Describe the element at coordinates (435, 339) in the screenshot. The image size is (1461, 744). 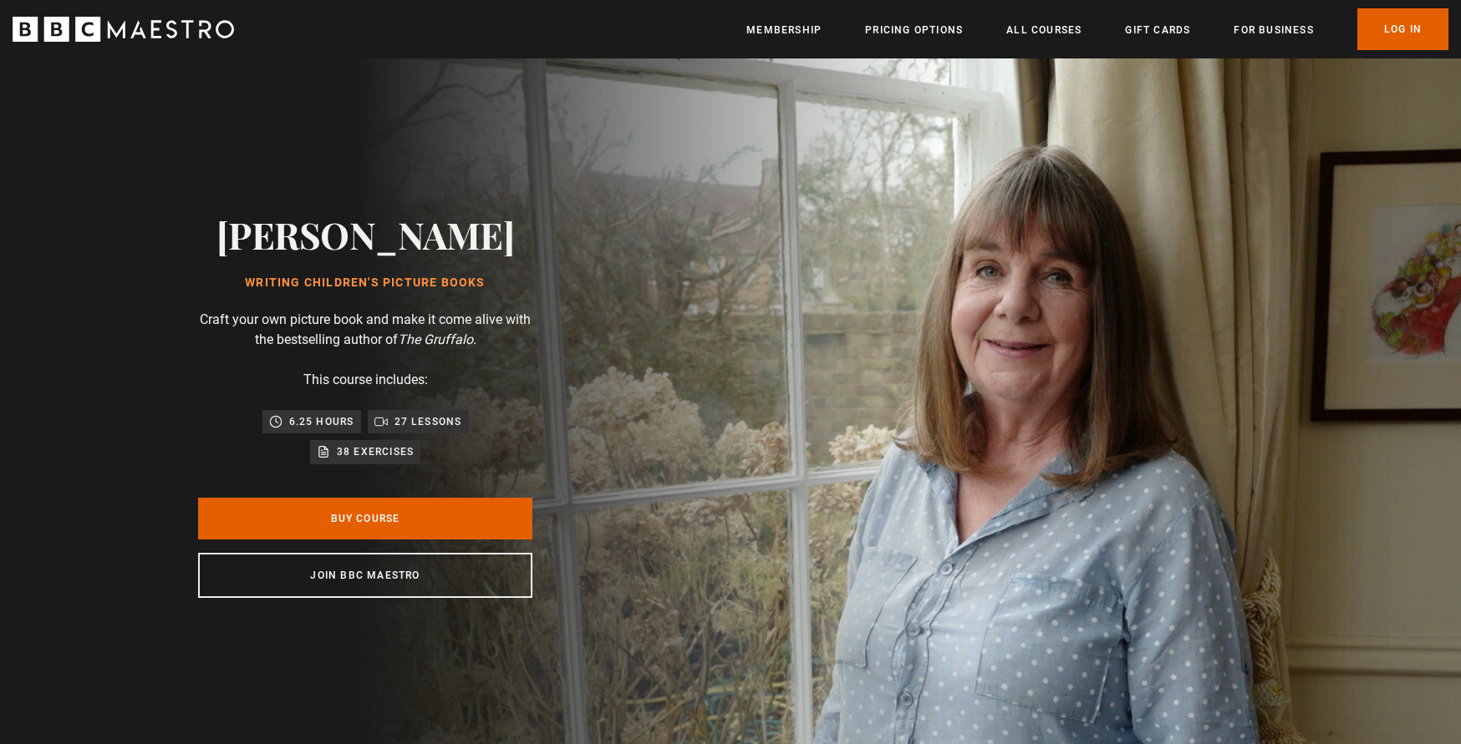
I see `i: The Gruffalo` at that location.